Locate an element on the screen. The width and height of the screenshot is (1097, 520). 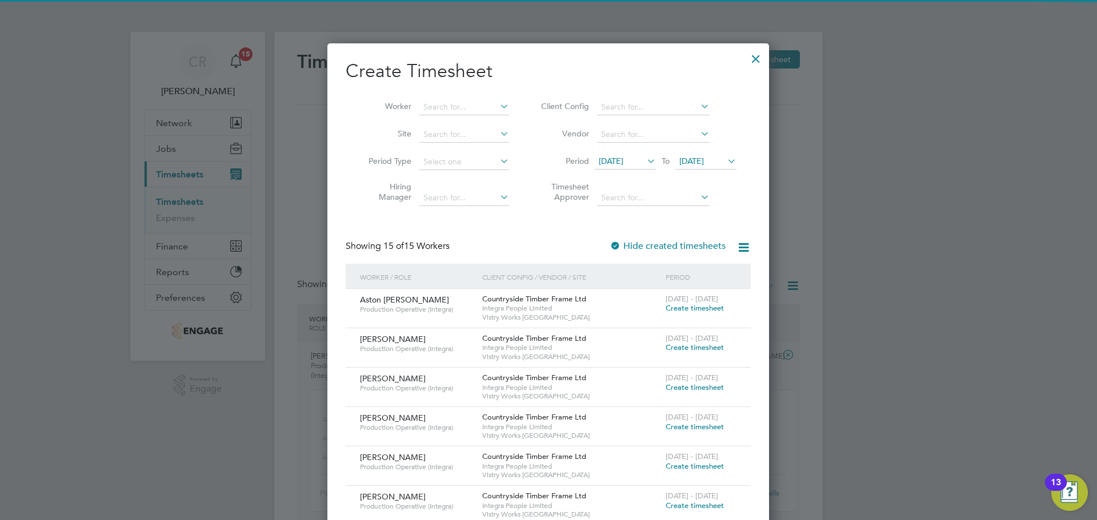
label: Client Config is located at coordinates (563, 106).